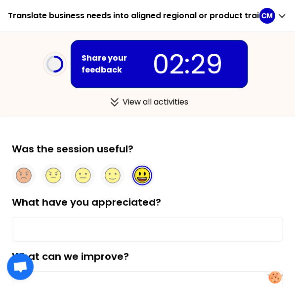 The height and width of the screenshot is (287, 295). Describe the element at coordinates (147, 102) in the screenshot. I see `div: View all activities` at that location.